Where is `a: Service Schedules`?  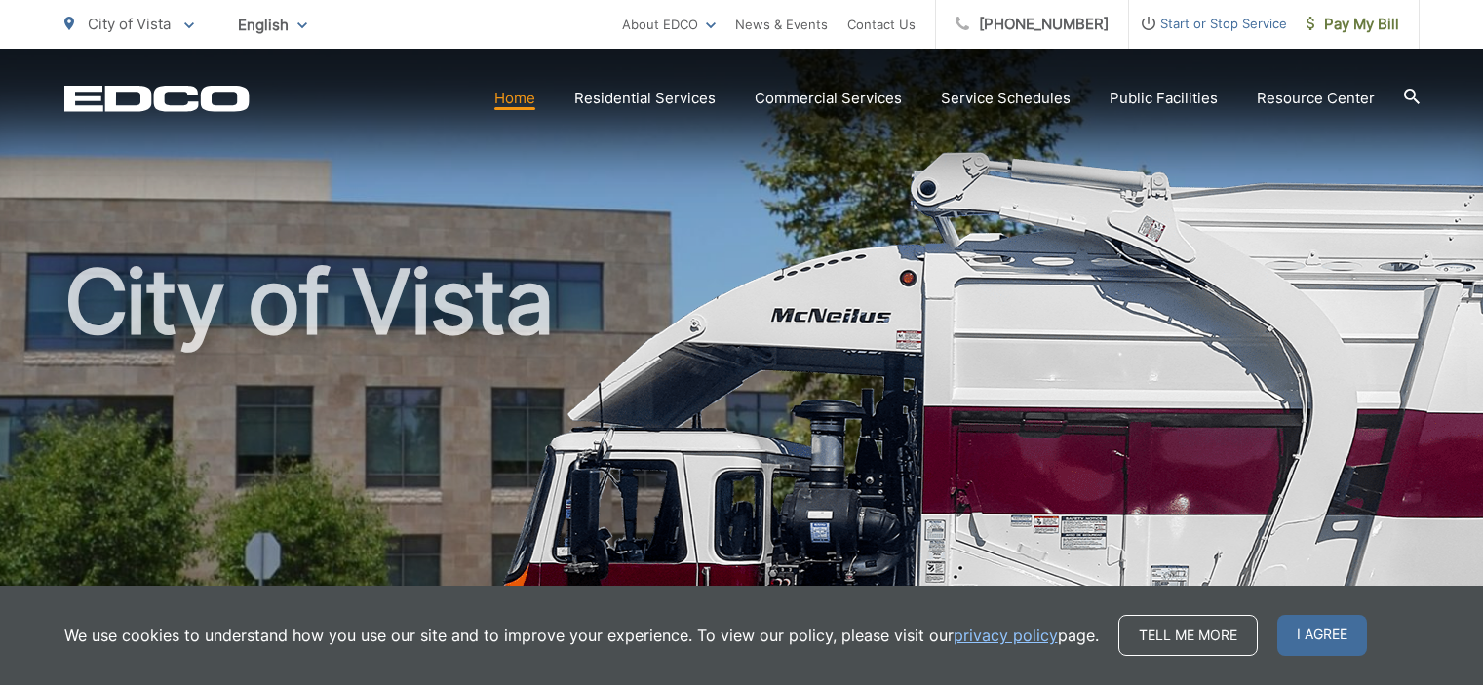
a: Service Schedules is located at coordinates (1005, 98).